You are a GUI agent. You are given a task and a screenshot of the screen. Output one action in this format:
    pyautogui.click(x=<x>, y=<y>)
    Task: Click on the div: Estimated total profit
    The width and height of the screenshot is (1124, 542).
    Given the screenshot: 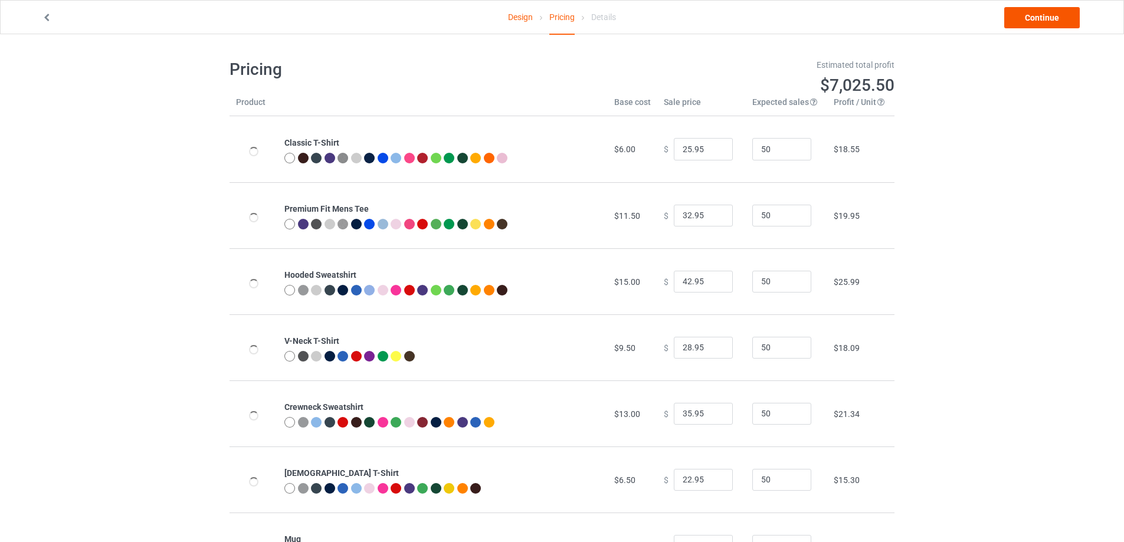 What is the action you would take?
    pyautogui.click(x=733, y=65)
    